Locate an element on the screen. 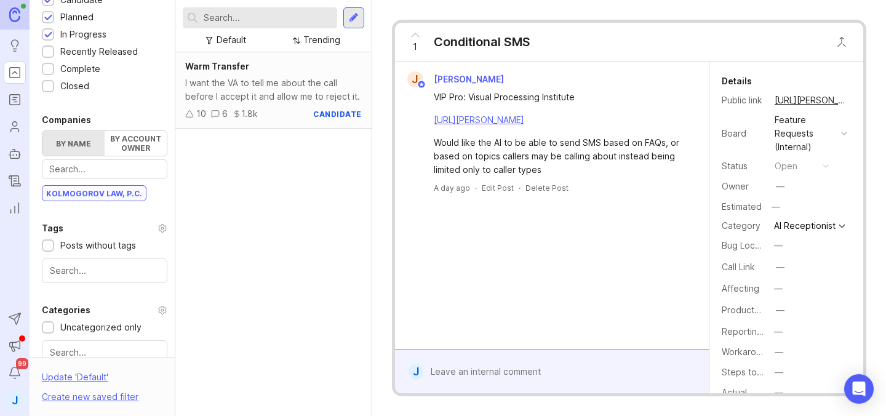 Image resolution: width=886 pixels, height=416 pixels. a: Users is located at coordinates (15, 127).